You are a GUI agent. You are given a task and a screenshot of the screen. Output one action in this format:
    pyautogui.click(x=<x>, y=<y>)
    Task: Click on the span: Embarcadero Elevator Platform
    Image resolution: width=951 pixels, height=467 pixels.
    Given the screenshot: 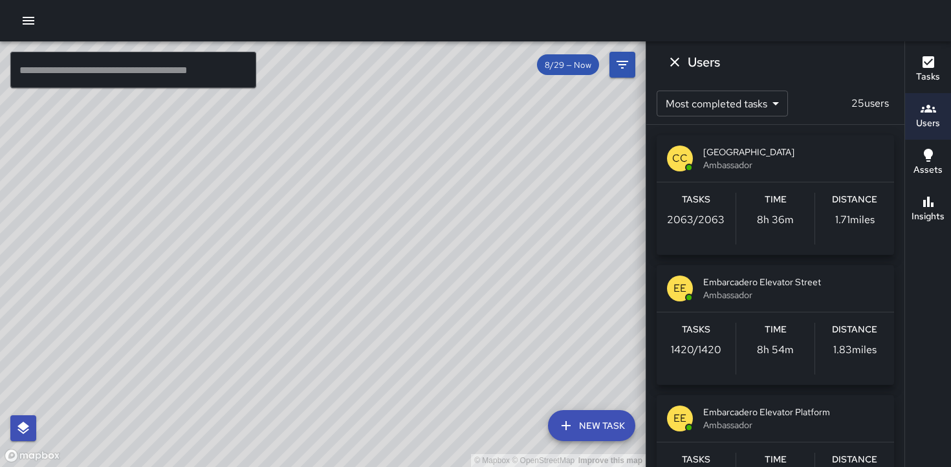 What is the action you would take?
    pyautogui.click(x=793, y=412)
    